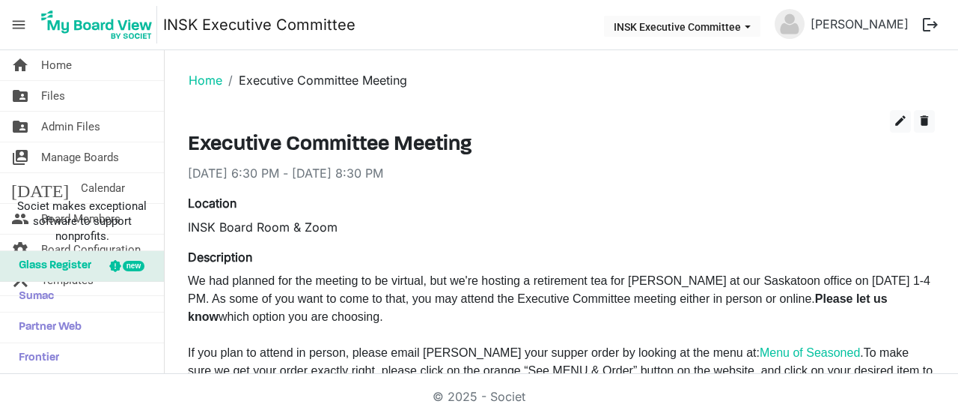  Describe the element at coordinates (538, 307) in the screenshot. I see `strong: Please let us know` at that location.